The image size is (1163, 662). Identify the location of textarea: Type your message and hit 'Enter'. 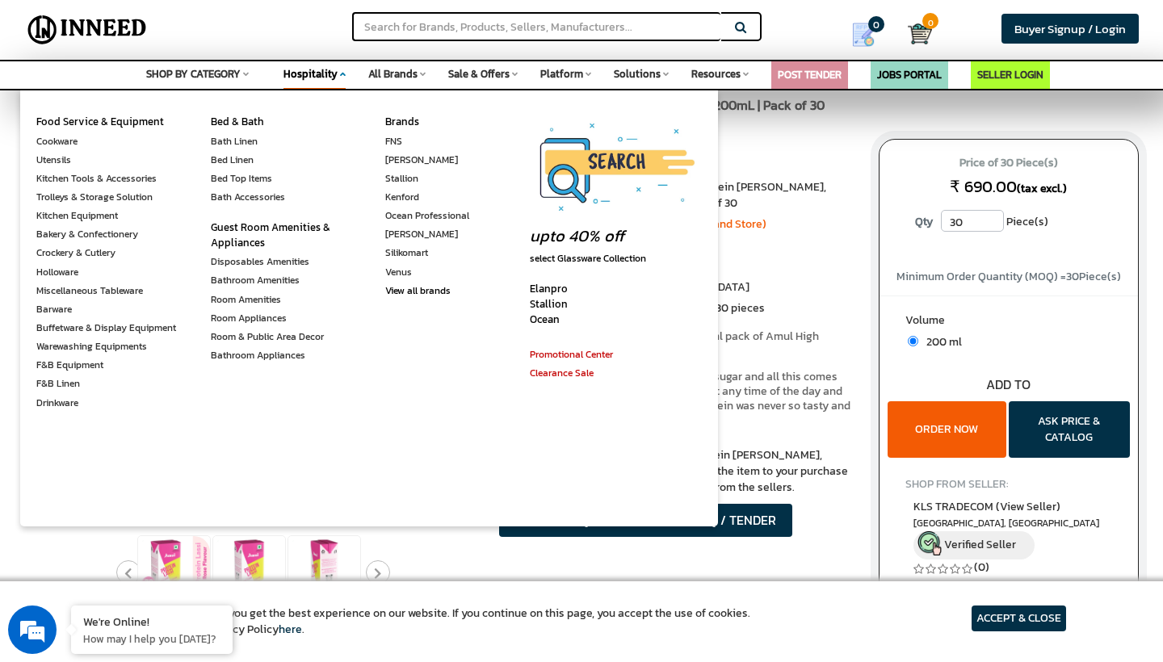
(157, 469).